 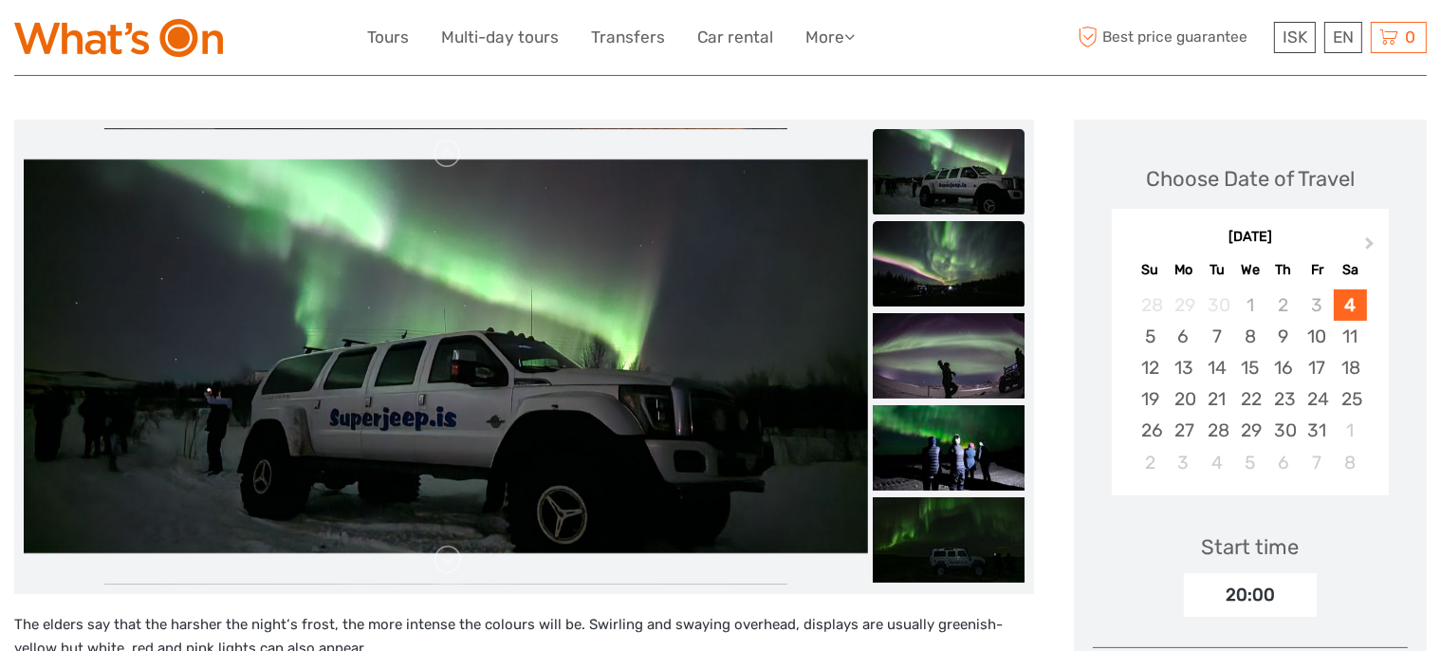 I want to click on div: Choose Sunday, November 2nd, 2025, so click(x=1150, y=462).